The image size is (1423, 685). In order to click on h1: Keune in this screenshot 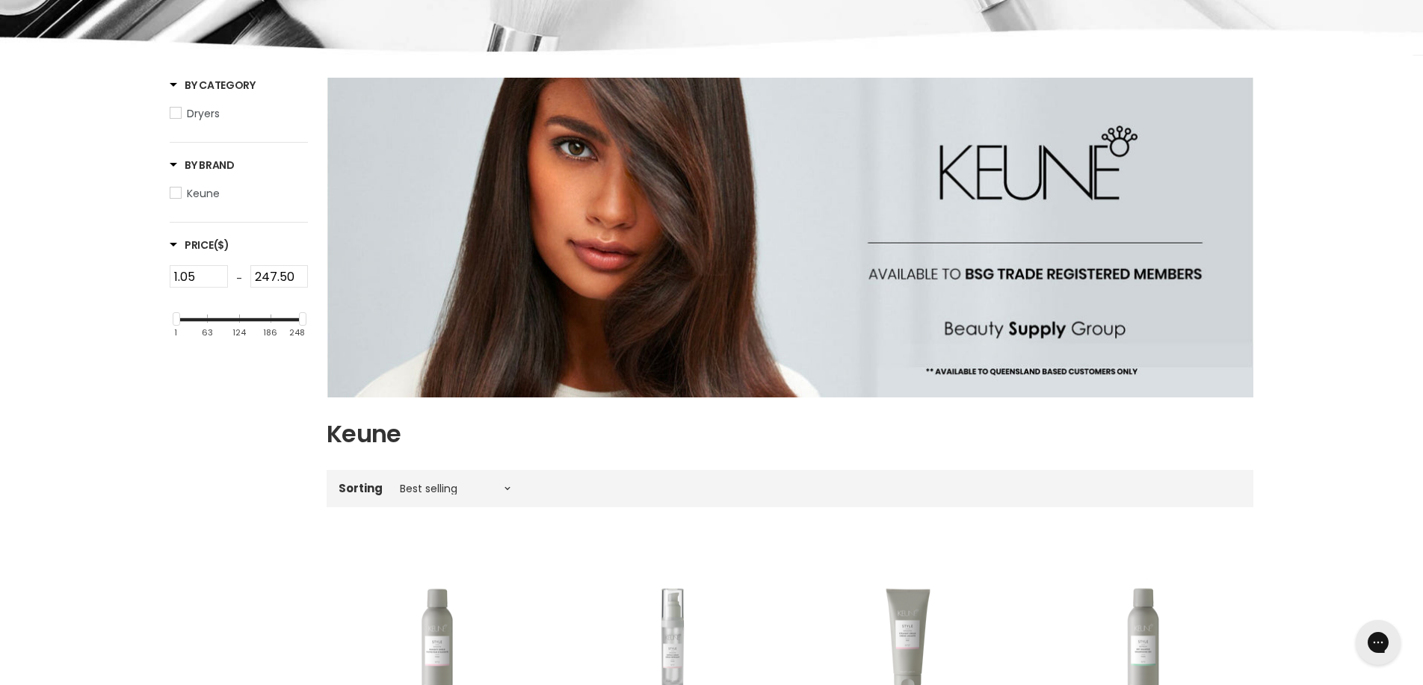, I will do `click(790, 434)`.